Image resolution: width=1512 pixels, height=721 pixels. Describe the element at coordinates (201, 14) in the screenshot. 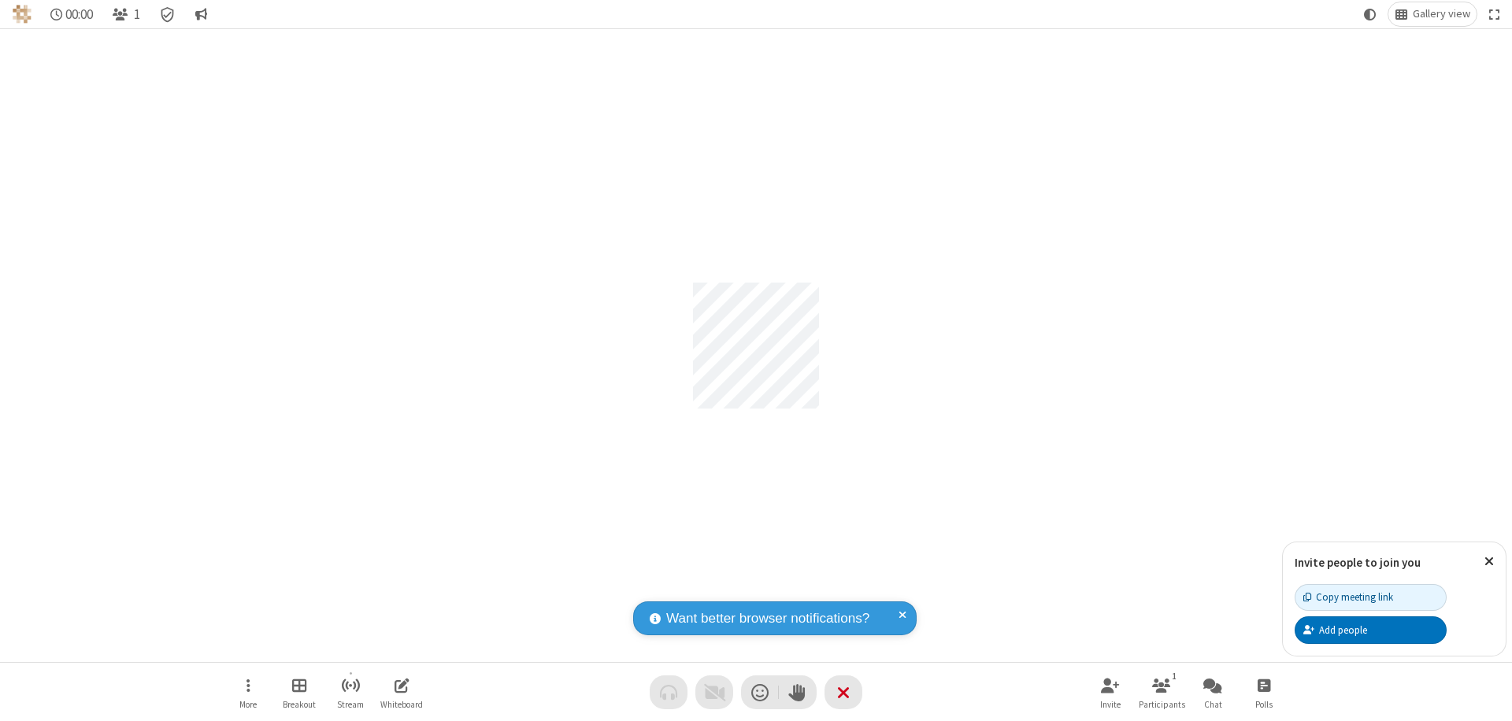

I see `button: Conversation` at that location.